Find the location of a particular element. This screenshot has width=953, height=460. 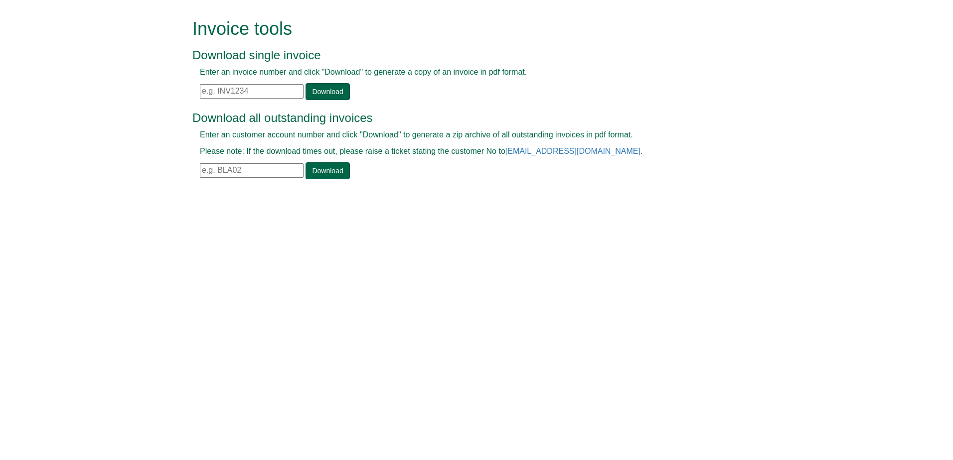

p: Enter an invoice number and click "Download" to generate a copy of an invoice in pdf format. is located at coordinates (465, 72).